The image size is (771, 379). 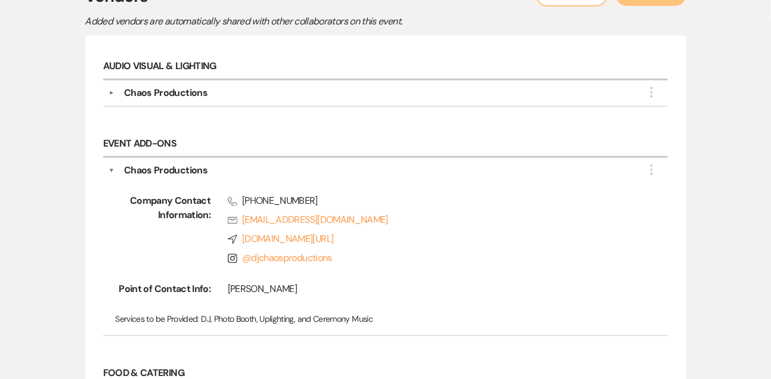 I want to click on p: Added vendors are automatically shared with other collaborators on this event., so click(x=294, y=21).